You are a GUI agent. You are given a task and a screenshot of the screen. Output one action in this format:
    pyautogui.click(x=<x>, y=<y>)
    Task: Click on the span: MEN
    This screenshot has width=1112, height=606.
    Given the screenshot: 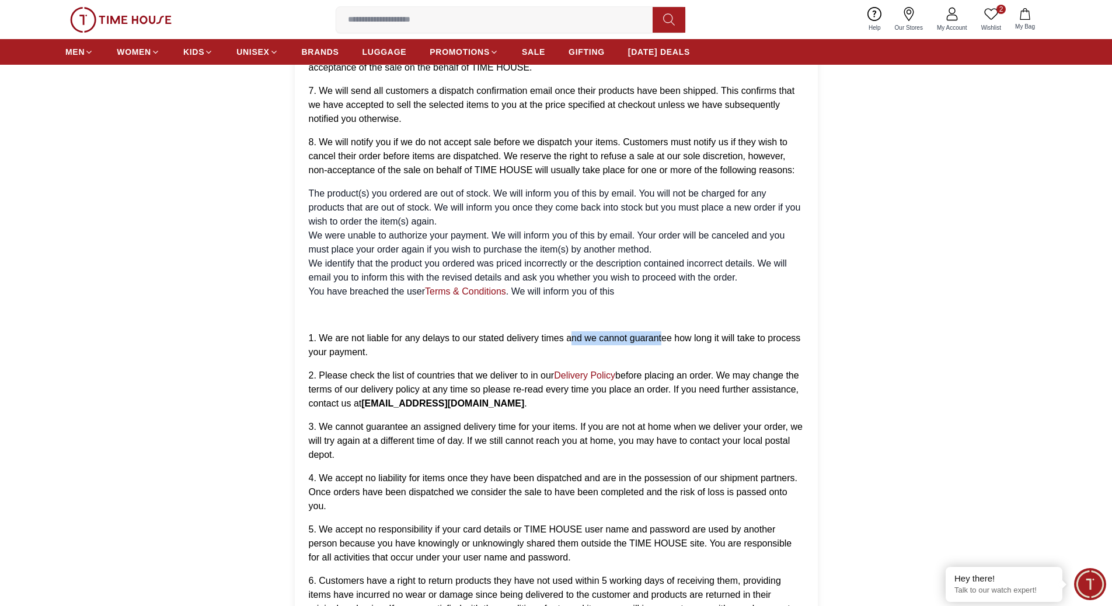 What is the action you would take?
    pyautogui.click(x=75, y=52)
    